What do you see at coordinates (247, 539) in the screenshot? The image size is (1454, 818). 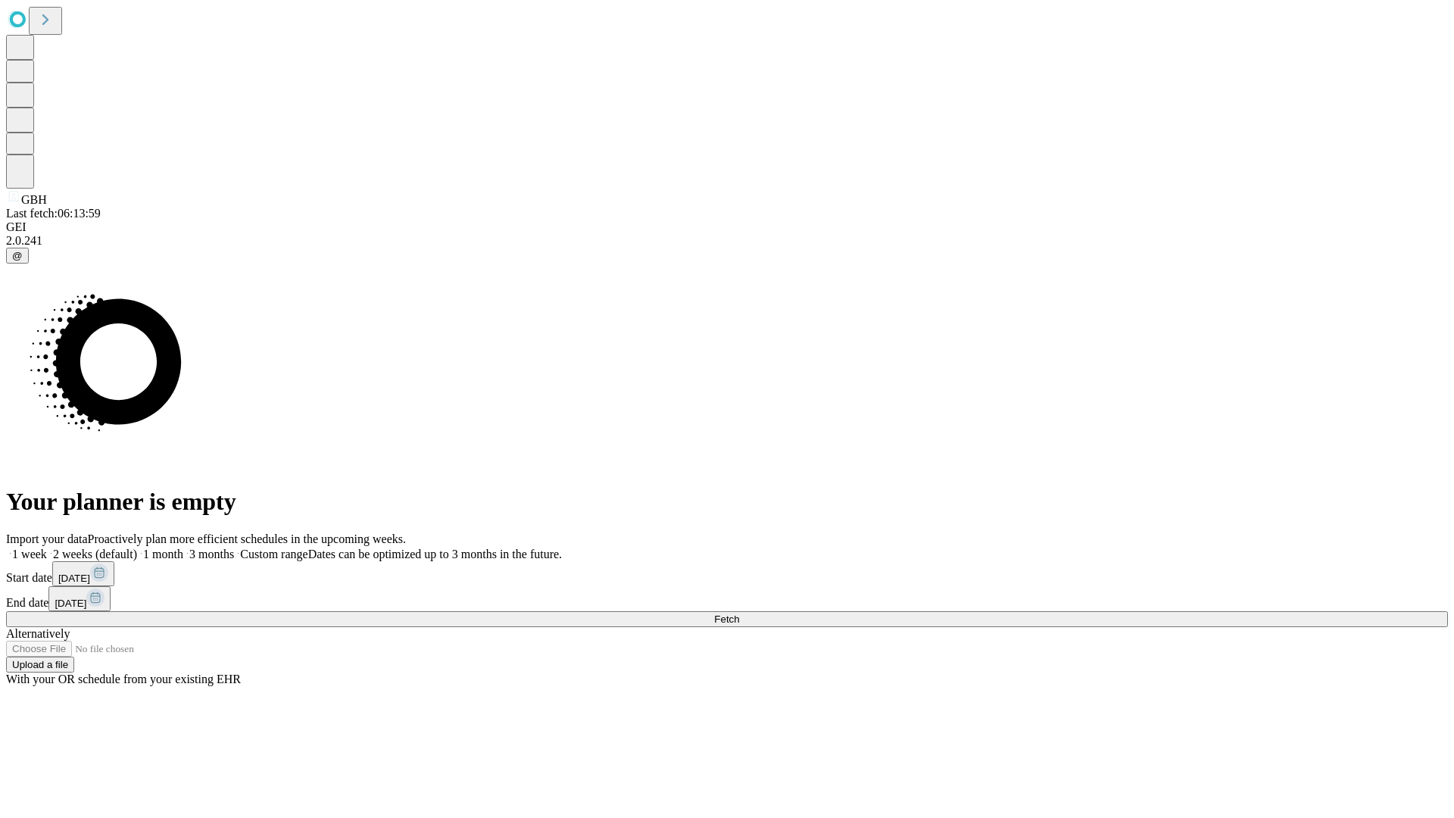 I see `span: Proactively plan more efficient schedules in the upcoming weeks.` at bounding box center [247, 539].